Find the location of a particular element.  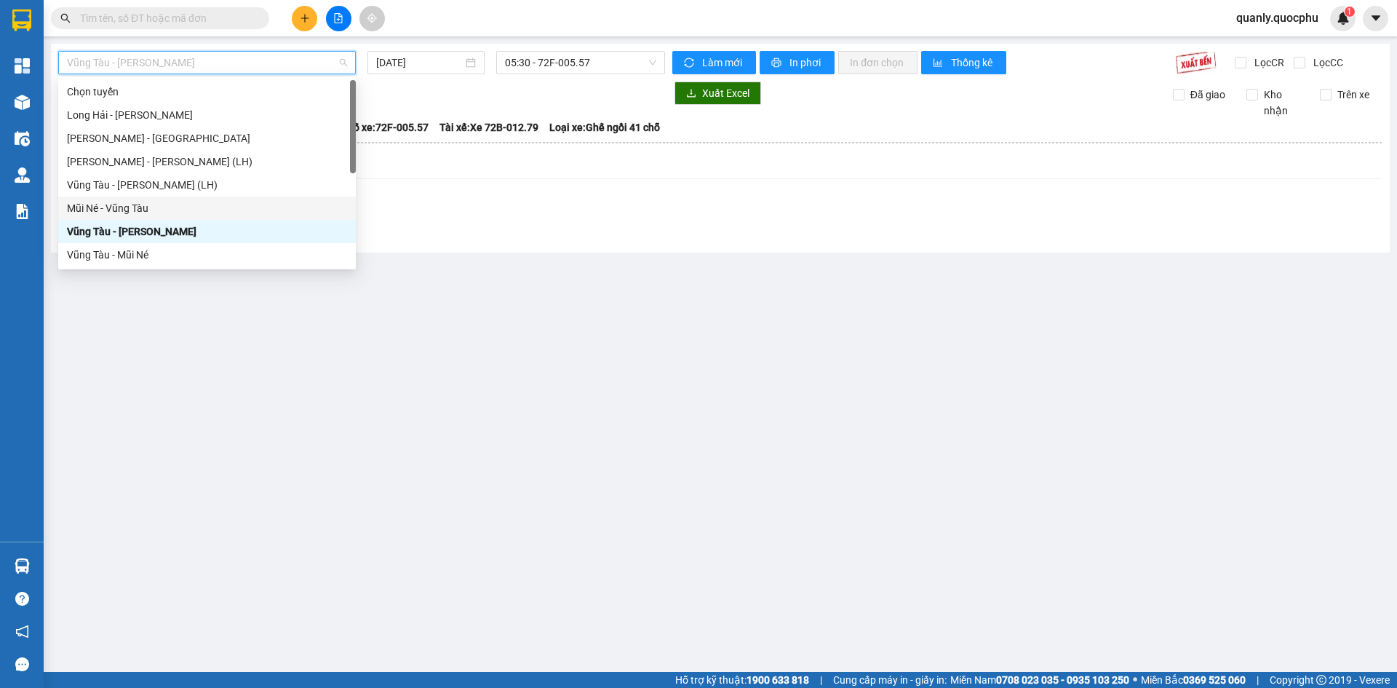

img: dashboard-icon is located at coordinates (22, 66).